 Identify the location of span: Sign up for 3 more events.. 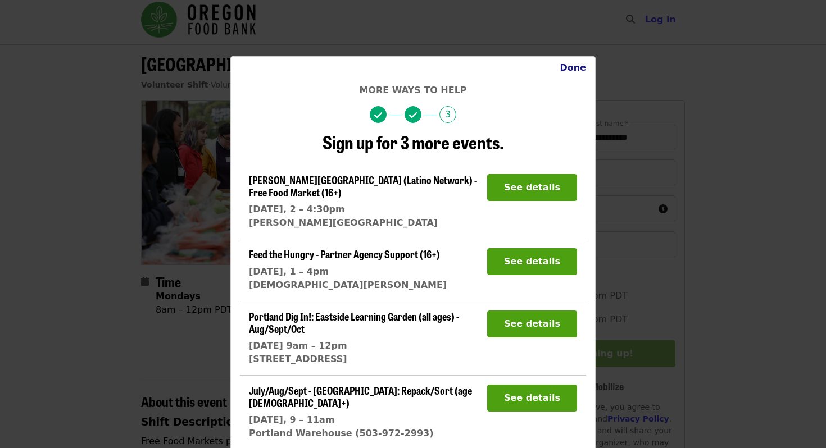
(413, 142).